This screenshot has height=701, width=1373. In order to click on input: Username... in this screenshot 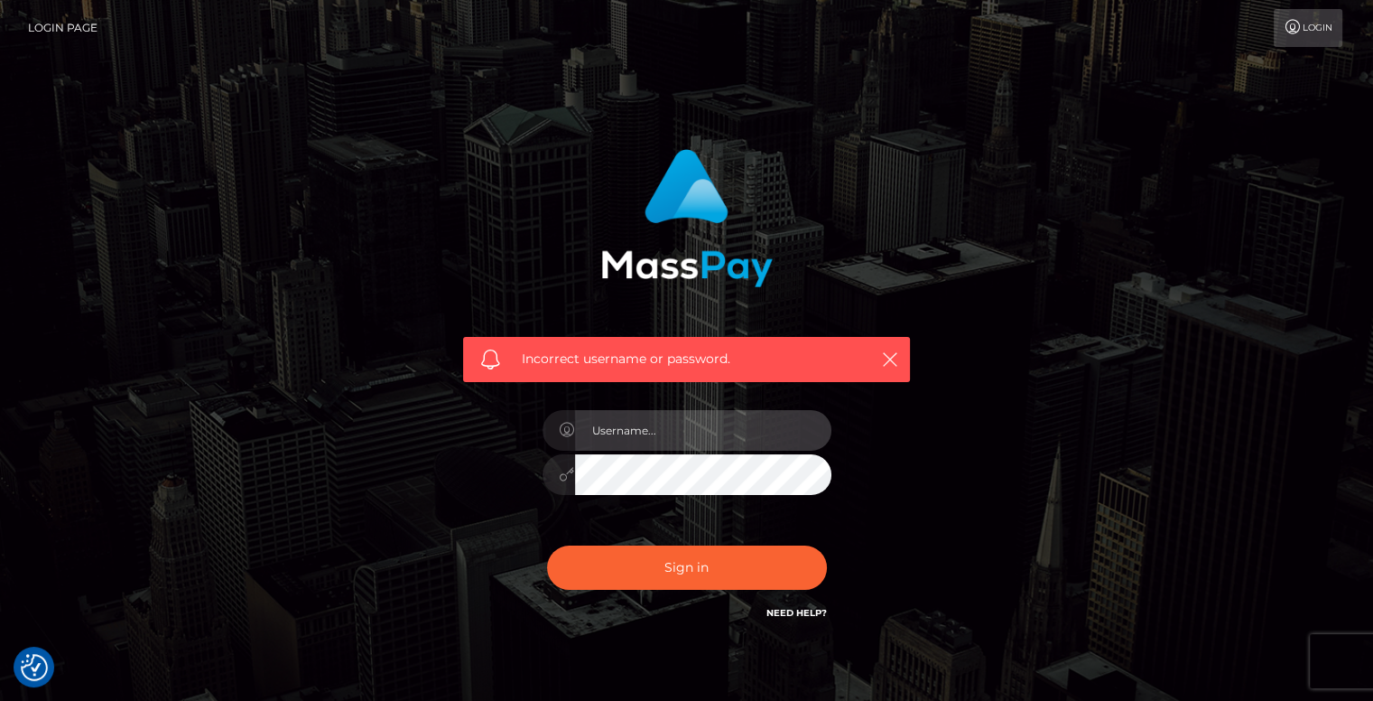, I will do `click(703, 430)`.